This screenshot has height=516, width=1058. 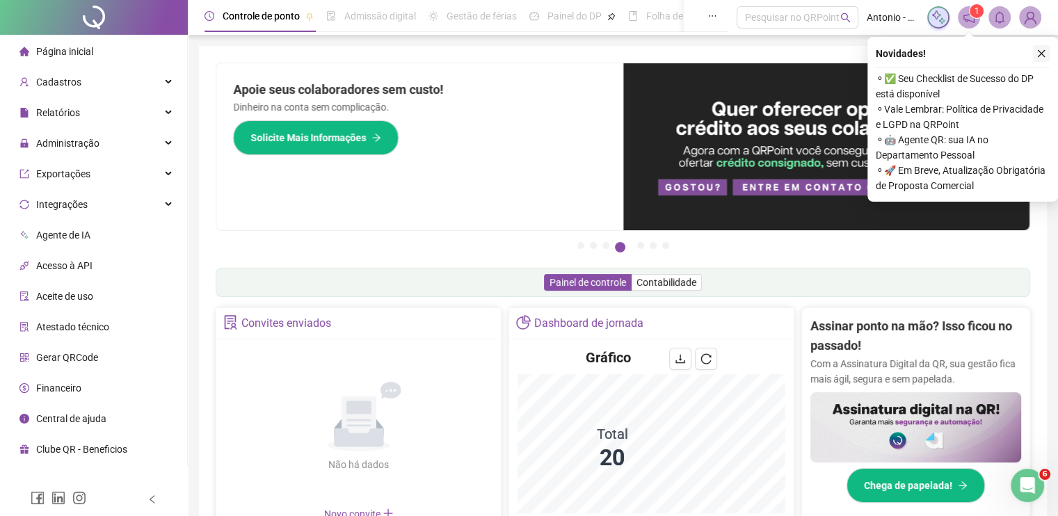 I want to click on h2: Assinar ponto na mão? Isso ficou no passado!, so click(x=915, y=336).